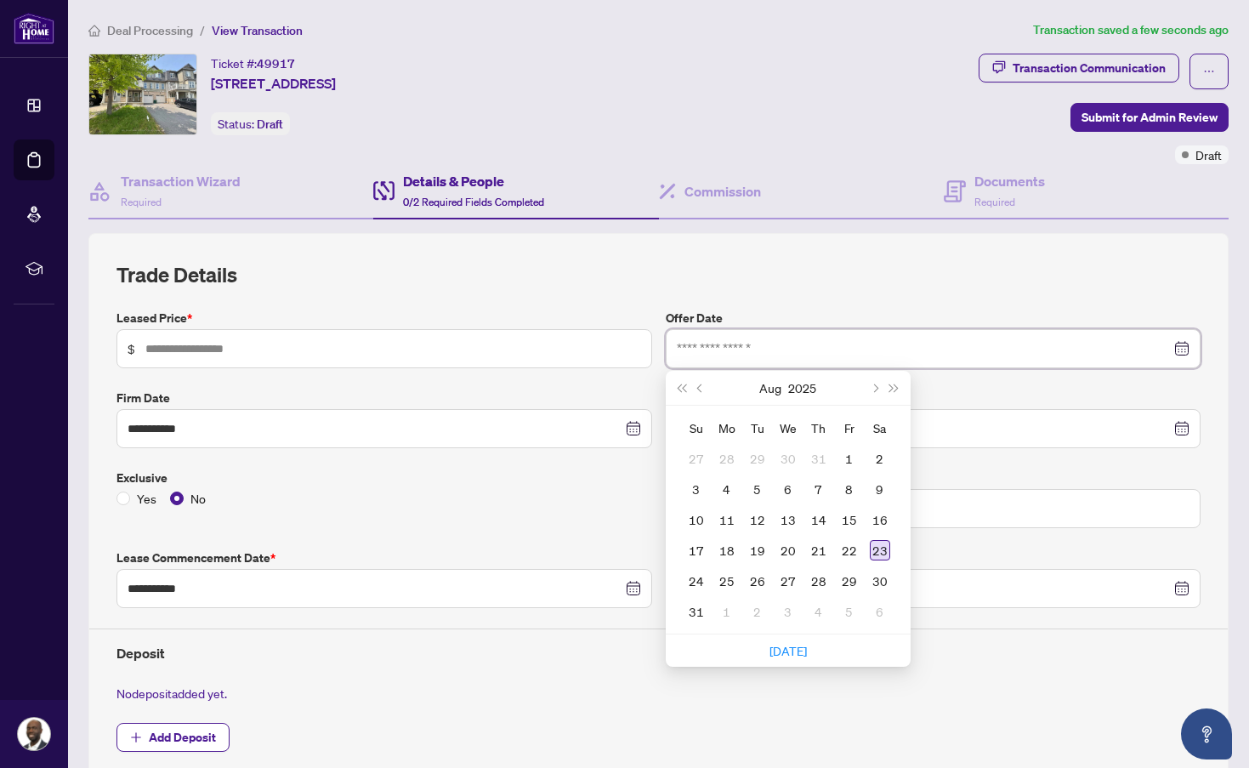 The image size is (1249, 768). I want to click on td: 2025-08-31, so click(696, 611).